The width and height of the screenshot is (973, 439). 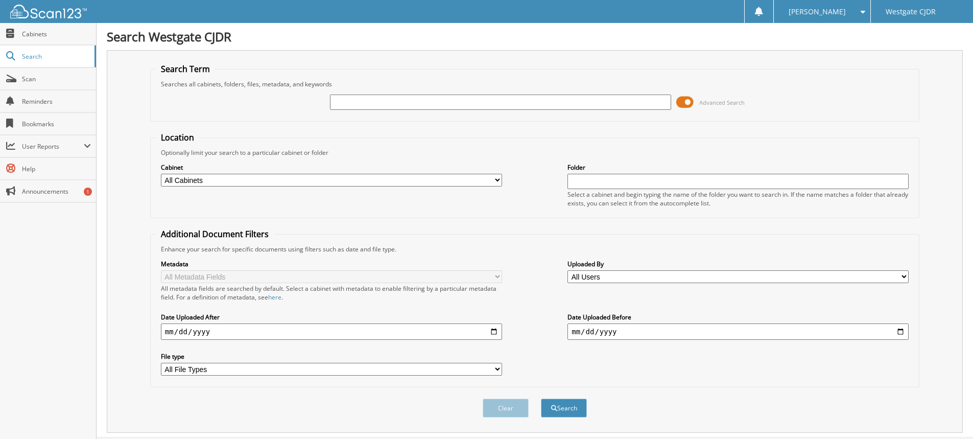 What do you see at coordinates (535, 84) in the screenshot?
I see `div: Searches all cabinets, folders, files, metadata, and keywords` at bounding box center [535, 84].